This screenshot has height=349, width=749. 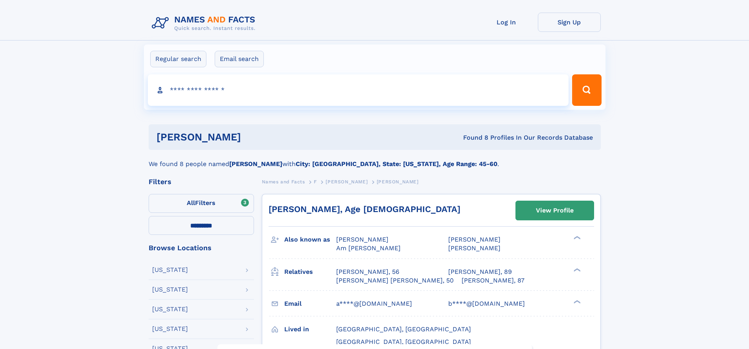 I want to click on label: Regular search, so click(x=178, y=59).